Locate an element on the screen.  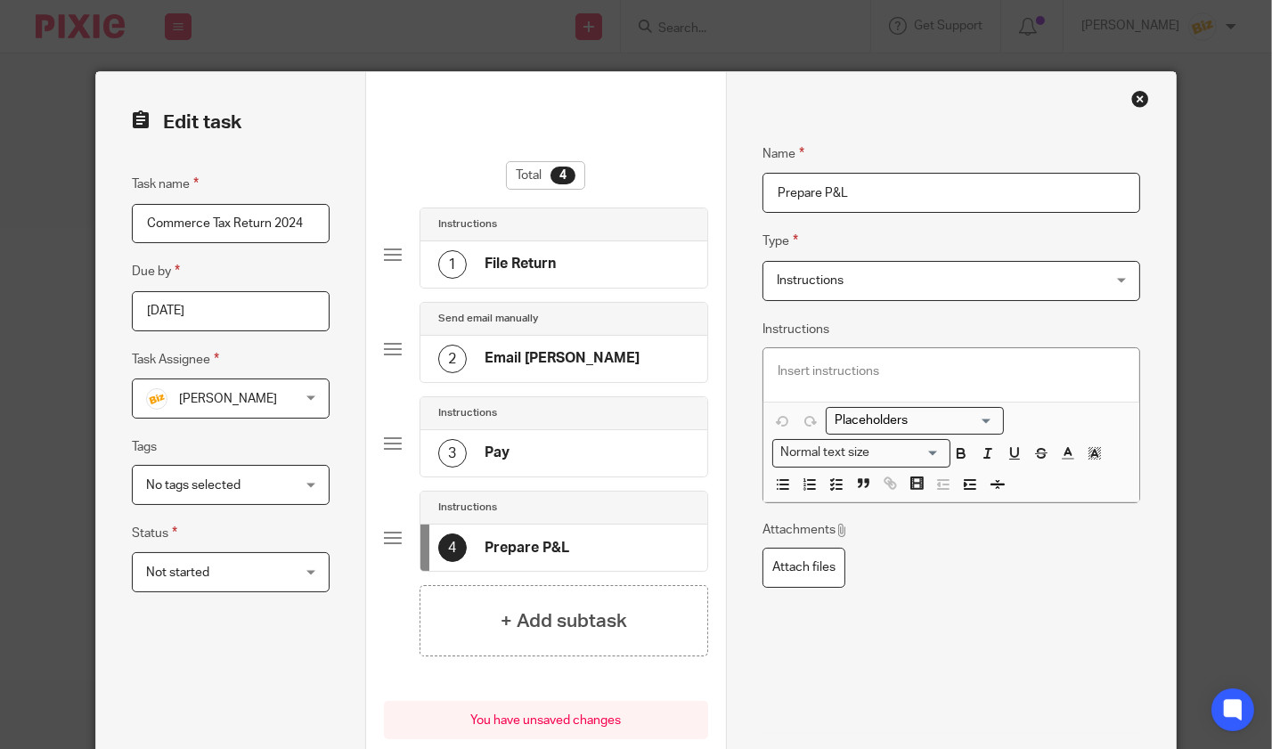
label: Name is located at coordinates (783, 153).